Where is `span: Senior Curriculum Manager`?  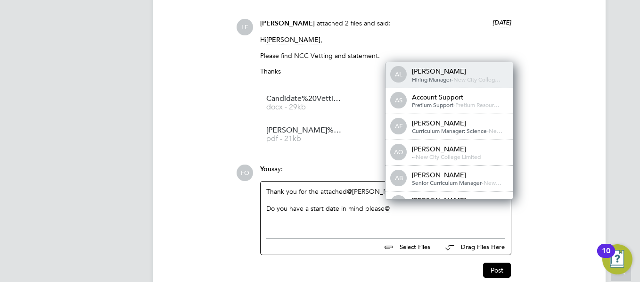 span: Senior Curriculum Manager is located at coordinates (446, 182).